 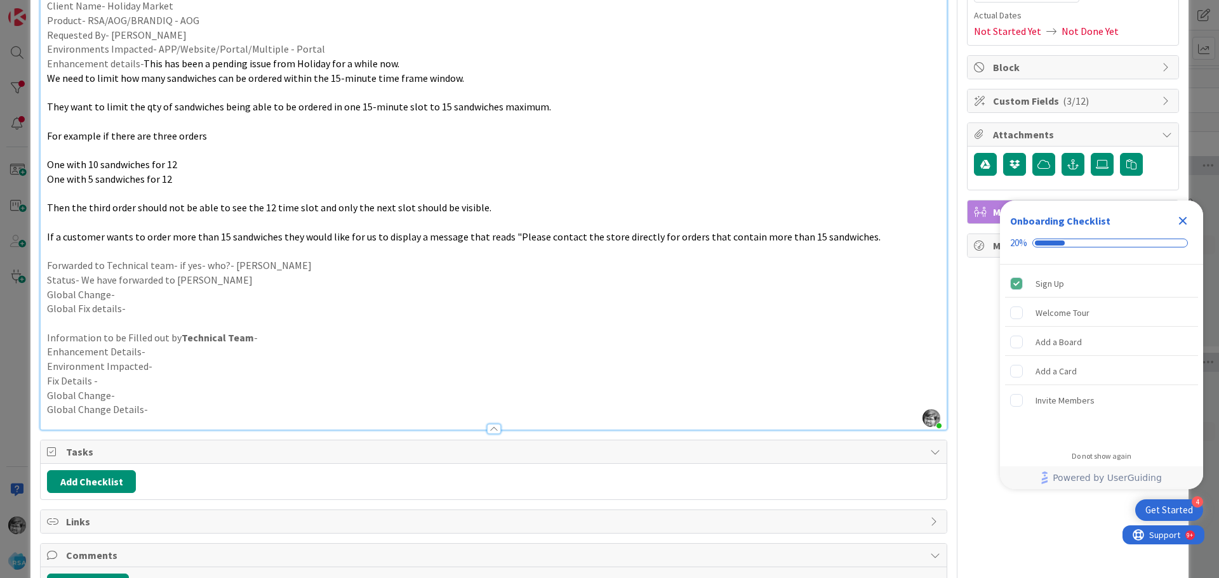 I want to click on span: Block, so click(x=1074, y=67).